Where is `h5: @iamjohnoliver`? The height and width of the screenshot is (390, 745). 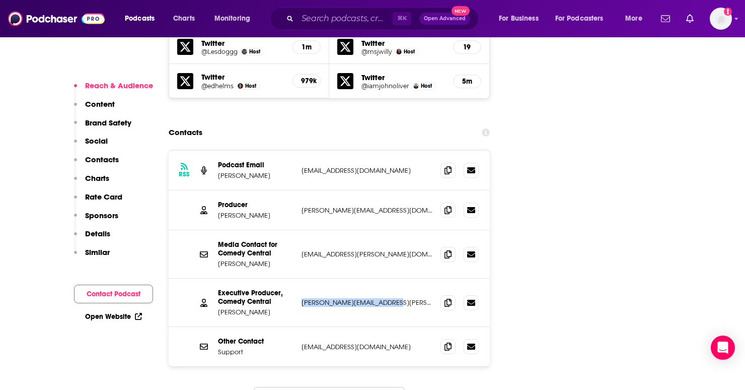
h5: @iamjohnoliver is located at coordinates (385, 86).